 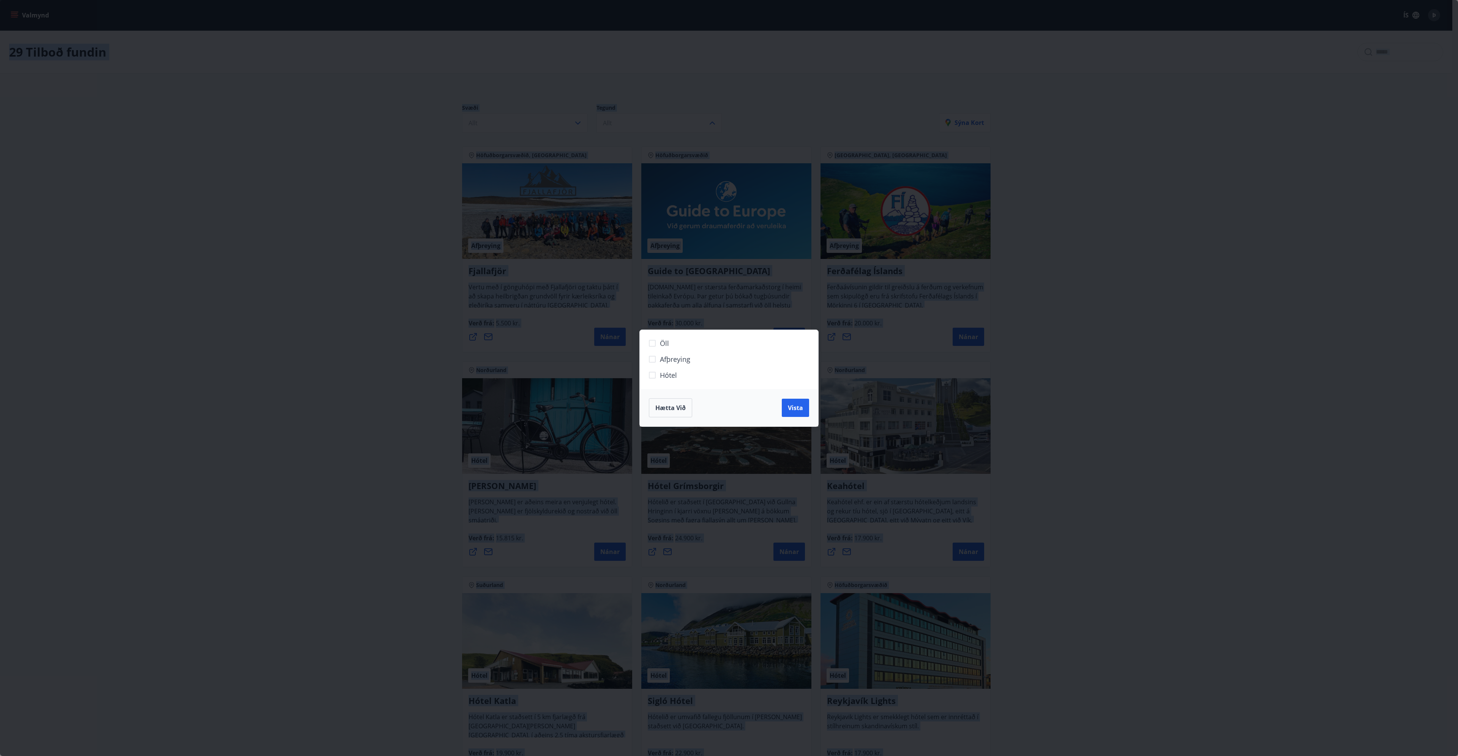 I want to click on span: Hætta við, so click(x=670, y=408).